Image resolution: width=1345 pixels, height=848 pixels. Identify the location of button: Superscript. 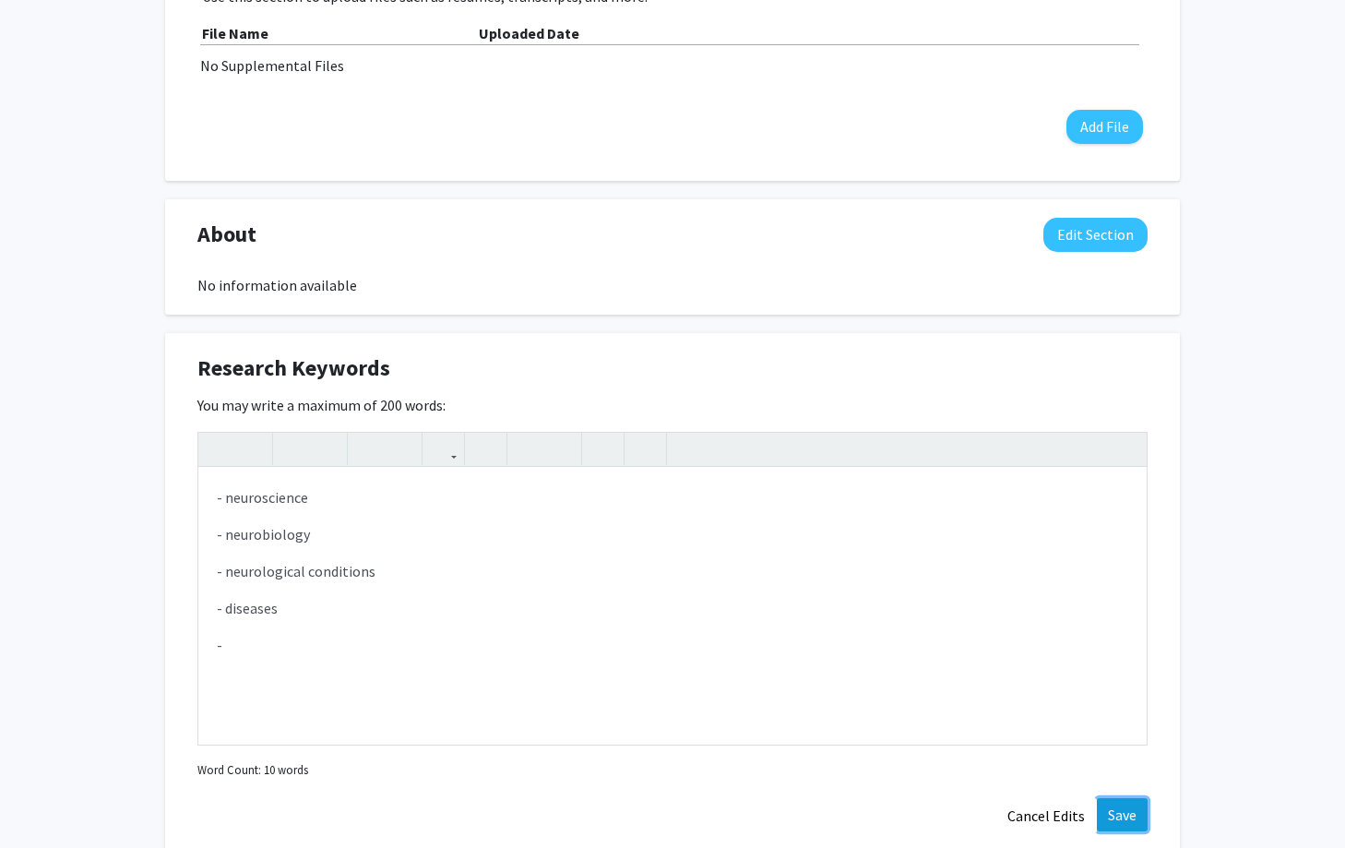
(368, 448).